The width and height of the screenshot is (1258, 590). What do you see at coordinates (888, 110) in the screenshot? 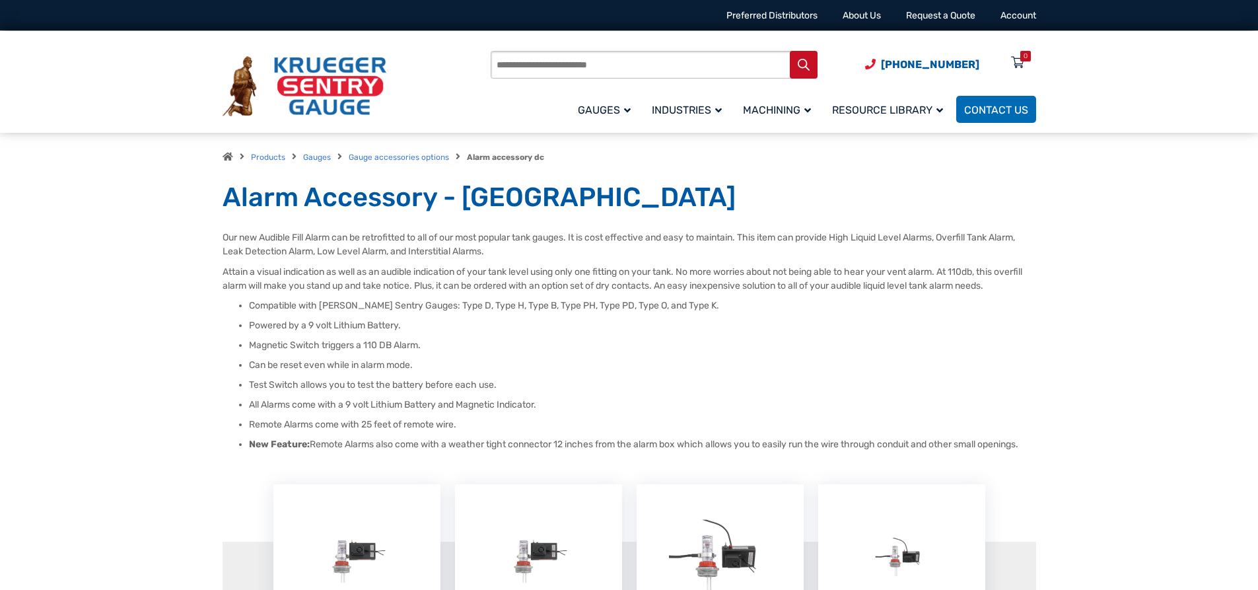
I see `span: Resource Library` at bounding box center [888, 110].